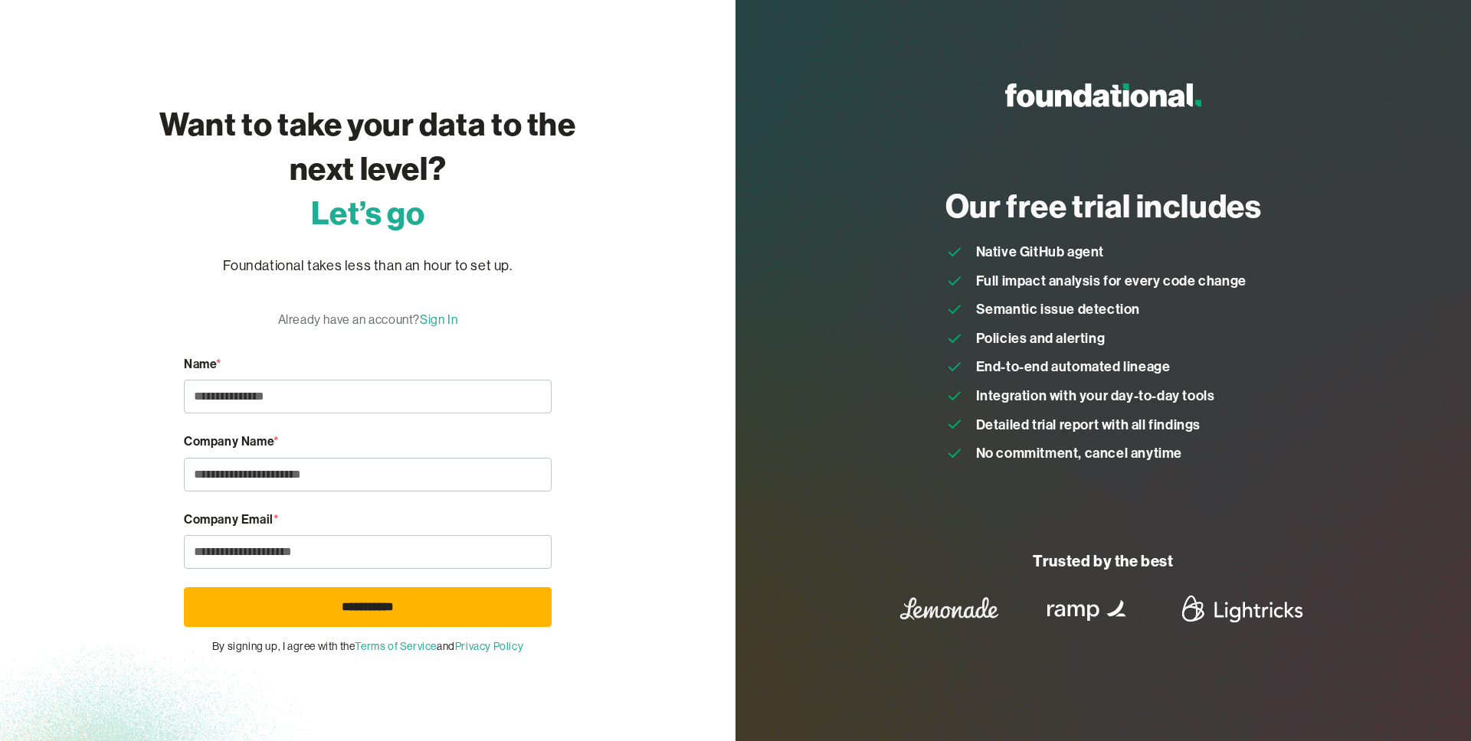  Describe the element at coordinates (395, 646) in the screenshot. I see `a: Terms of Service` at that location.